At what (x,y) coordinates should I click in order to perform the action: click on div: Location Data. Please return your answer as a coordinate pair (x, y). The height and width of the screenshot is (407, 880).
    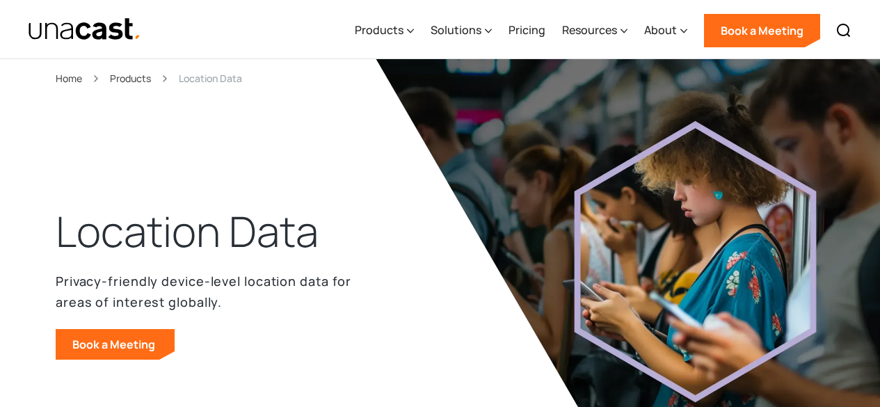
    Looking at the image, I should click on (210, 78).